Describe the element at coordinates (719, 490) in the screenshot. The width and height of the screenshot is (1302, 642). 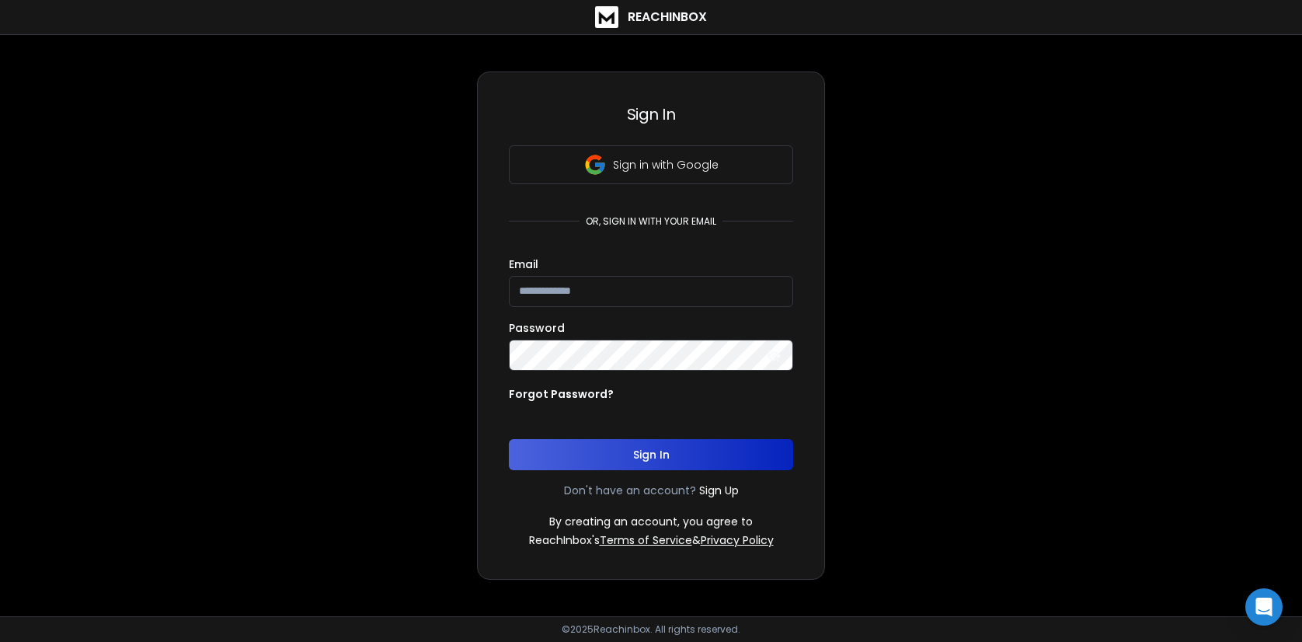
I see `a: Sign Up` at that location.